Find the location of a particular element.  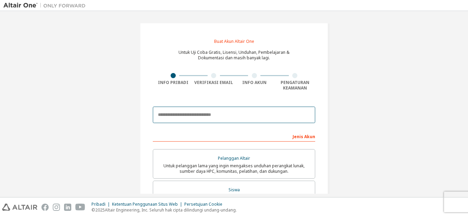

font: Siswa is located at coordinates (234, 189).